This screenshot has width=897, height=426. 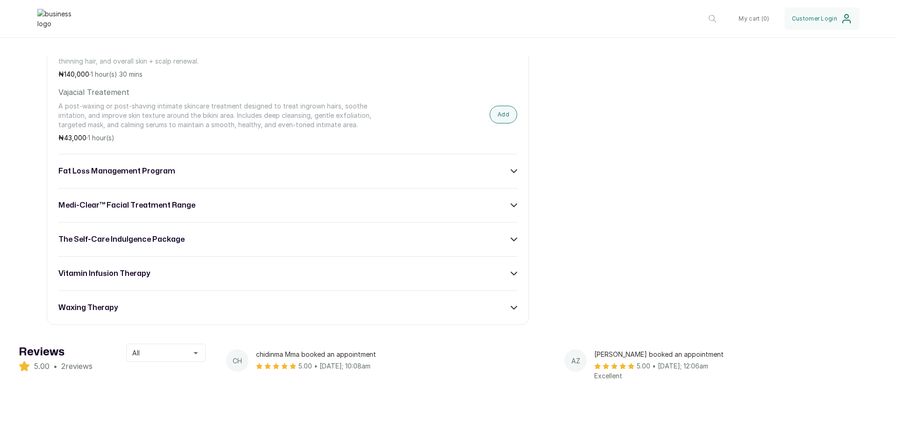 What do you see at coordinates (116, 74) in the screenshot?
I see `span: 1 hour(s) 30 mins` at bounding box center [116, 74].